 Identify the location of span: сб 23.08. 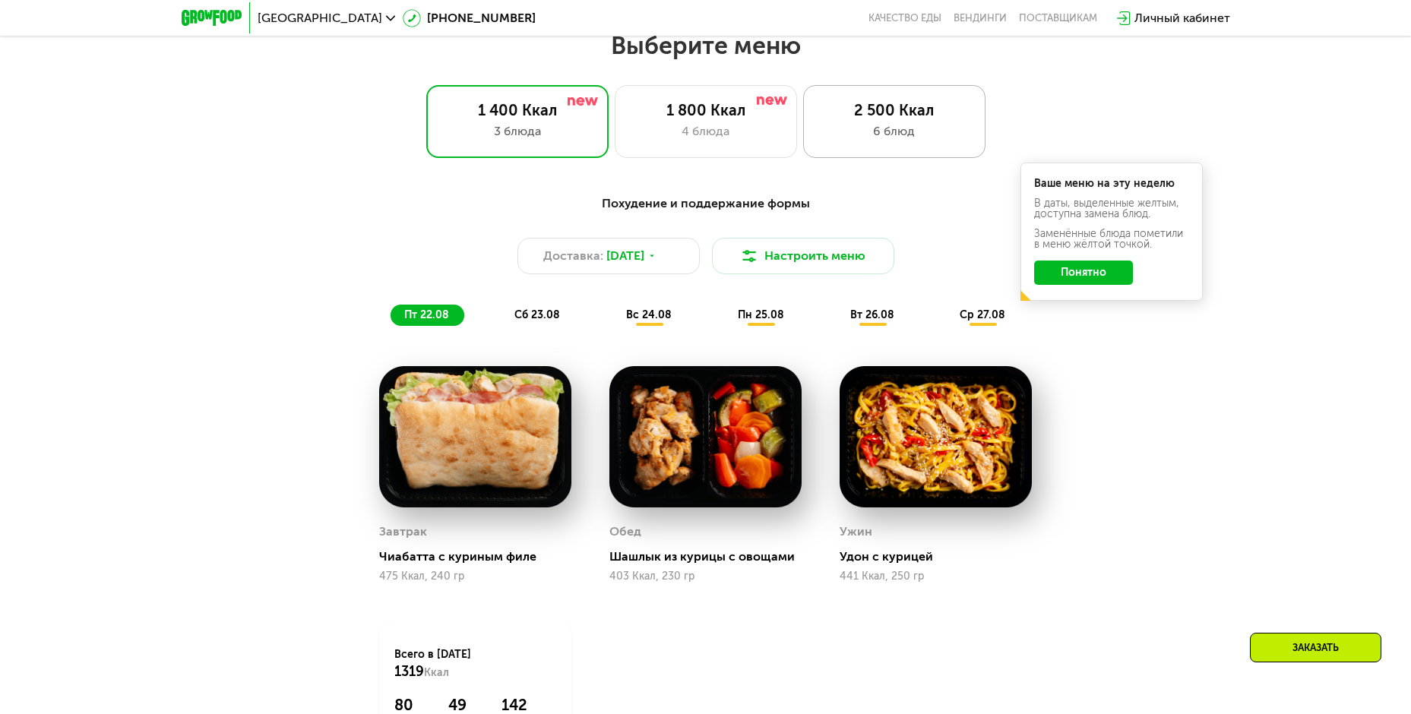
(537, 315).